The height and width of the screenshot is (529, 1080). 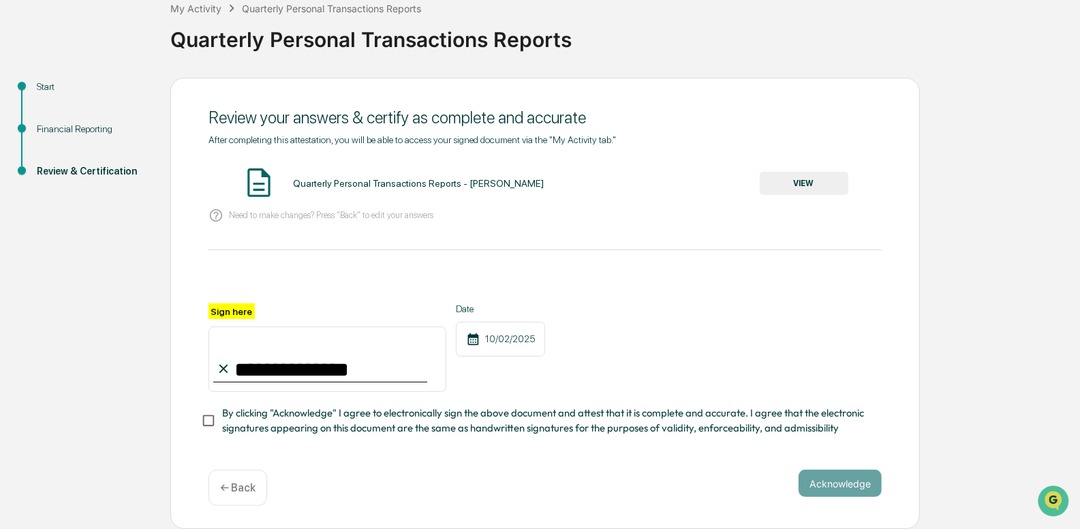 I want to click on a: 🗄️Attestations, so click(x=134, y=179).